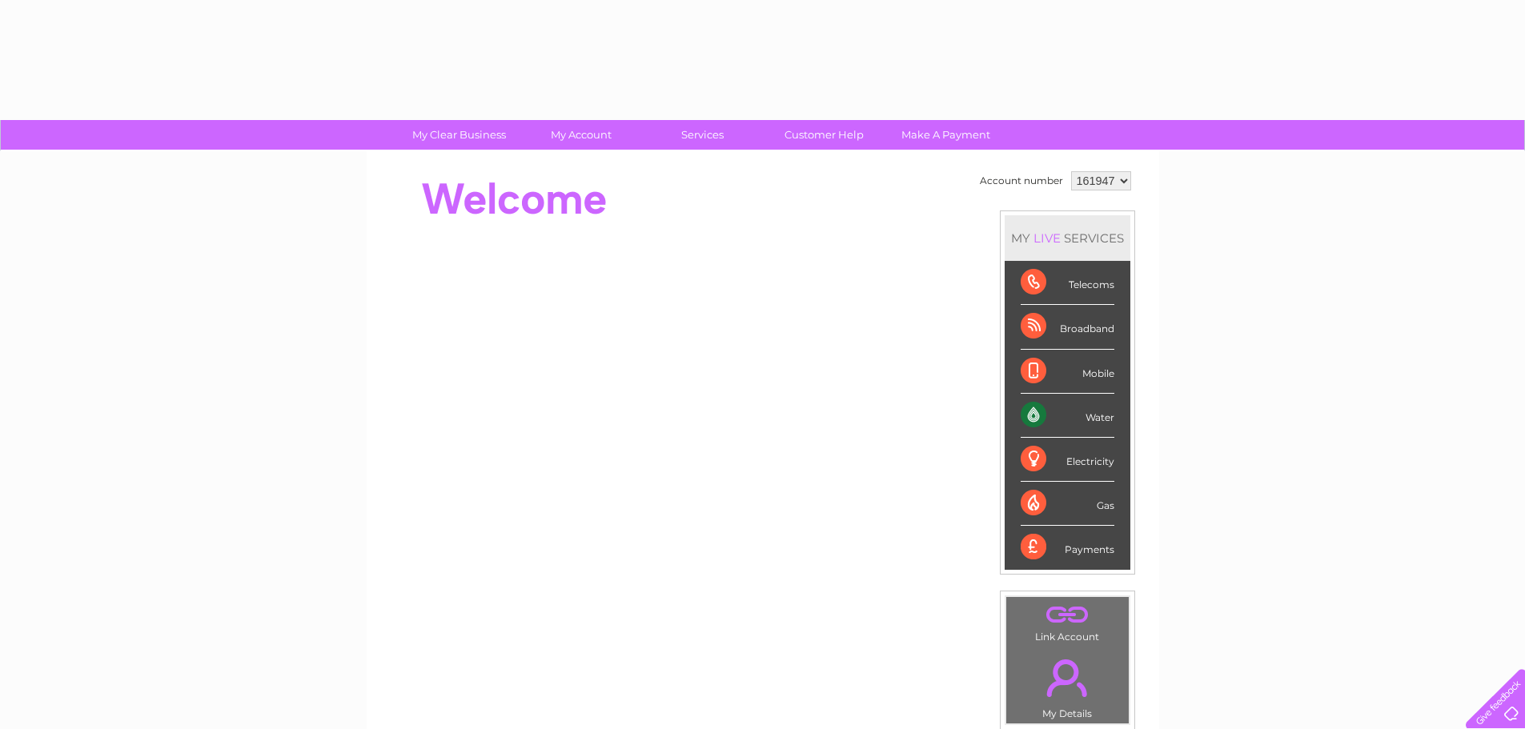  I want to click on div: Payments, so click(1067, 548).